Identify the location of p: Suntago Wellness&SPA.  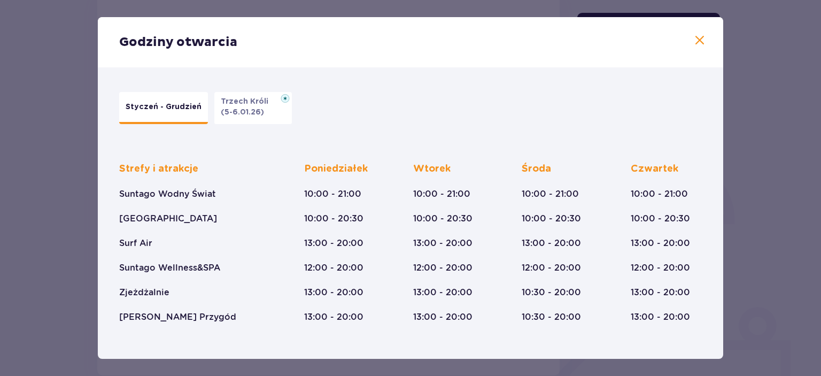
(170, 268).